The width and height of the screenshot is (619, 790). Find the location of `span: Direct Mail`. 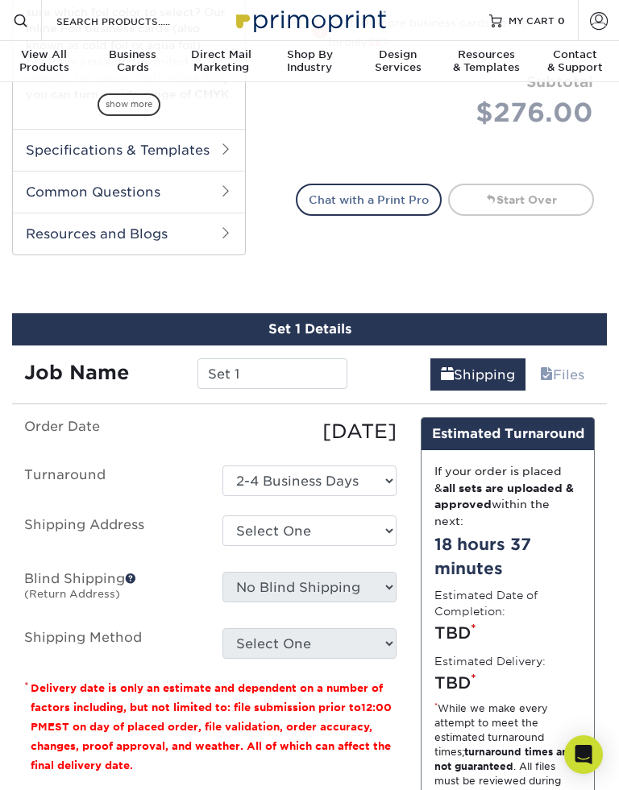

span: Direct Mail is located at coordinates (221, 55).